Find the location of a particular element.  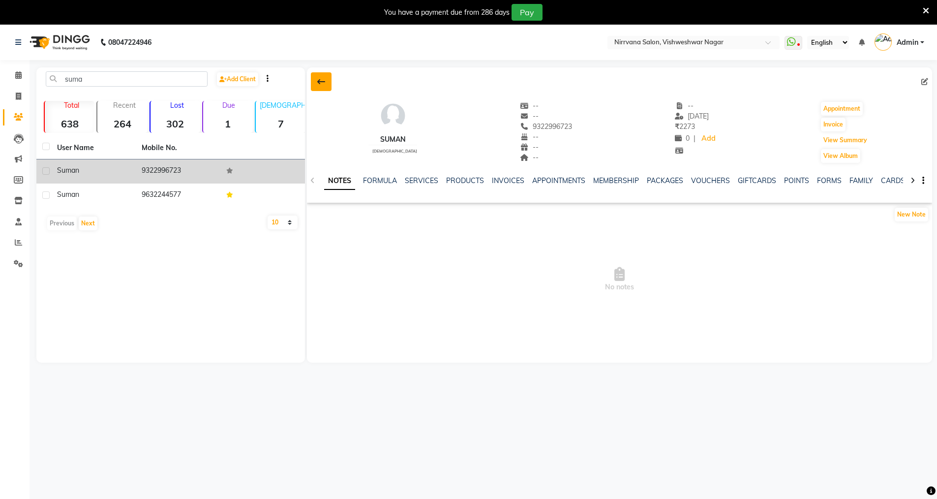

th: User Name is located at coordinates (93, 148).